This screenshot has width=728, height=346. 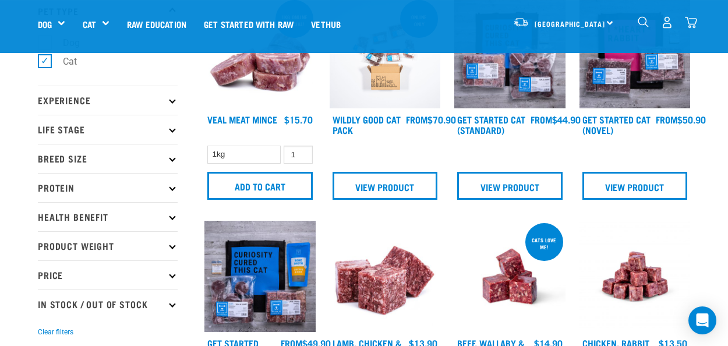 What do you see at coordinates (367, 124) in the screenshot?
I see `a: Wildly Good Cat Pack` at bounding box center [367, 124].